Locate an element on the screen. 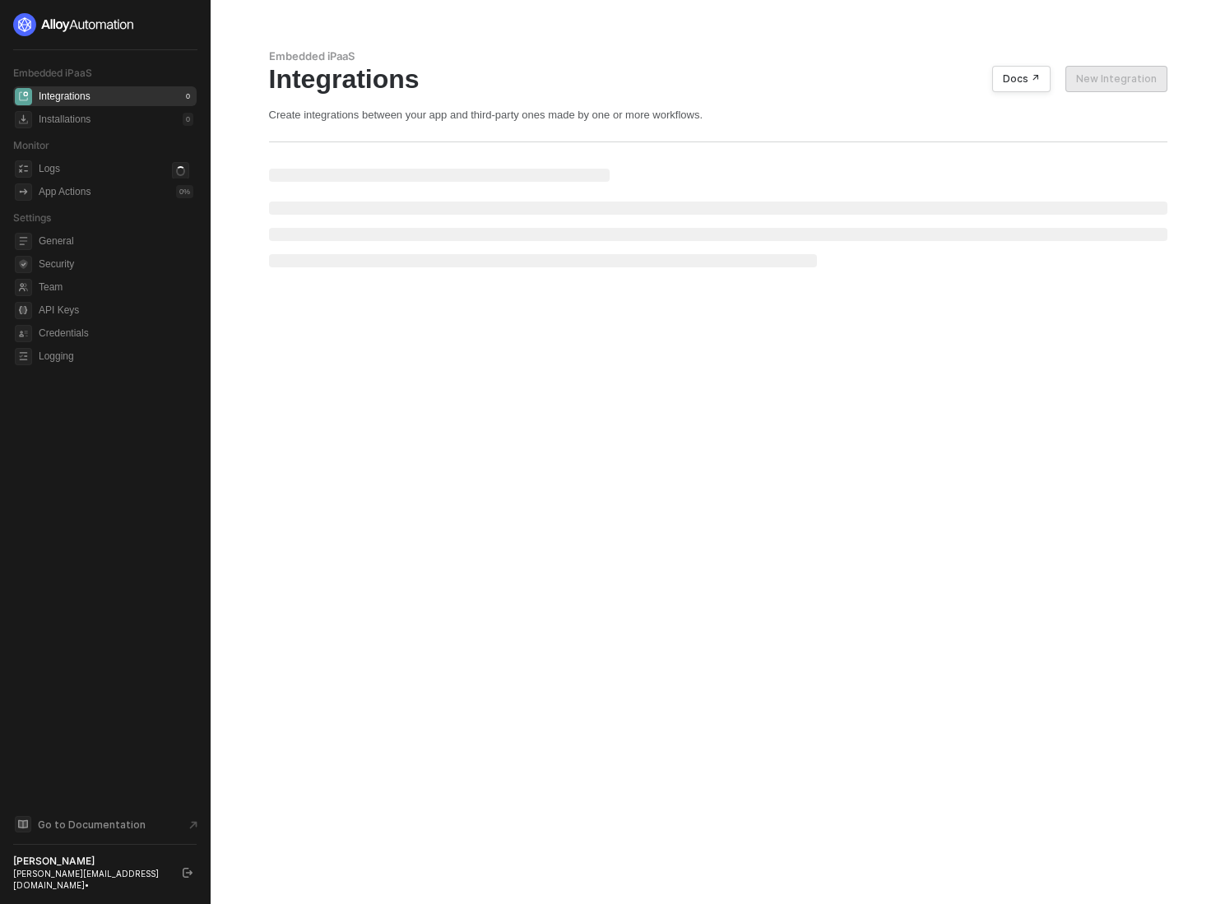 The image size is (1225, 904). span: credentials is located at coordinates (23, 333).